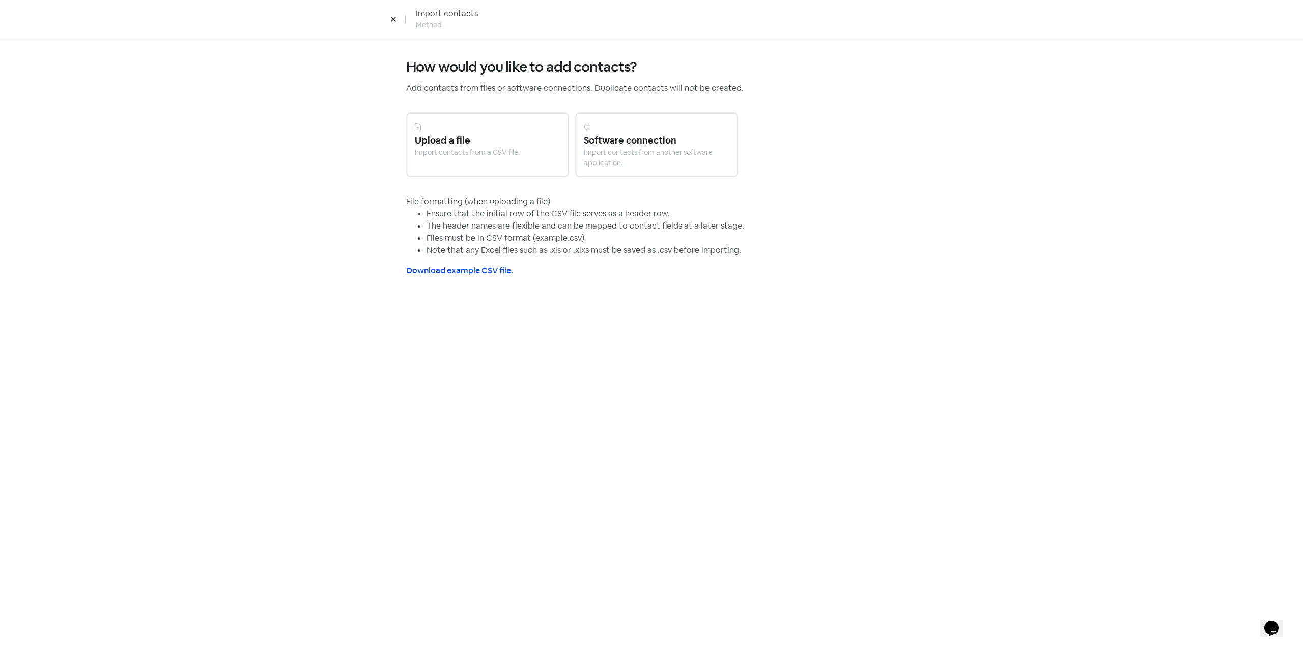 Image resolution: width=1303 pixels, height=647 pixels. I want to click on div: Upload a file, so click(487, 140).